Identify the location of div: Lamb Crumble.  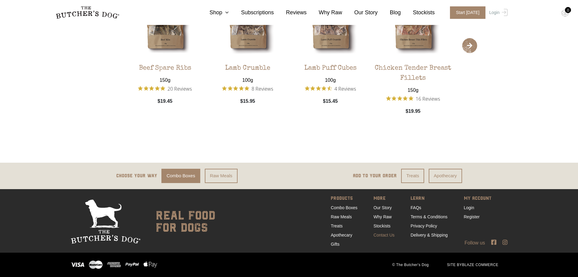
(248, 66).